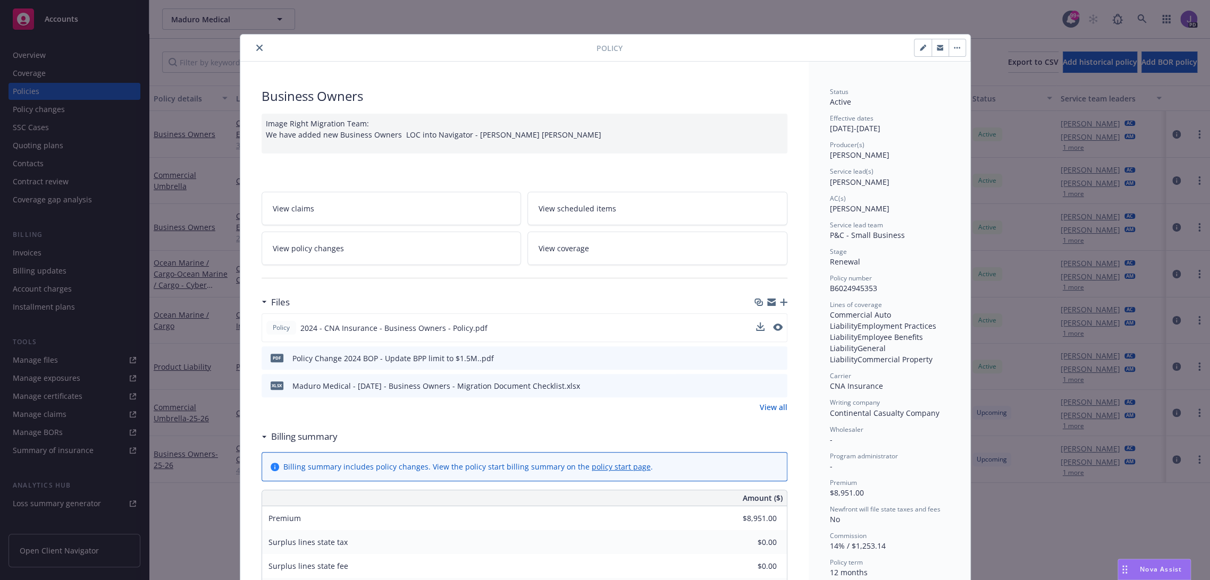 This screenshot has width=1210, height=580. I want to click on span: Effective dates, so click(851, 118).